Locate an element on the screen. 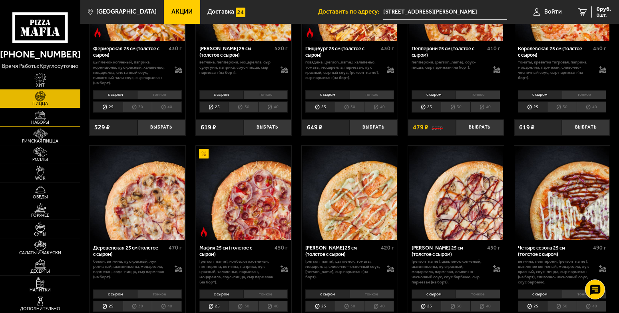 Image resolution: width=619 pixels, height=313 pixels. span: 0 шт. is located at coordinates (604, 15).